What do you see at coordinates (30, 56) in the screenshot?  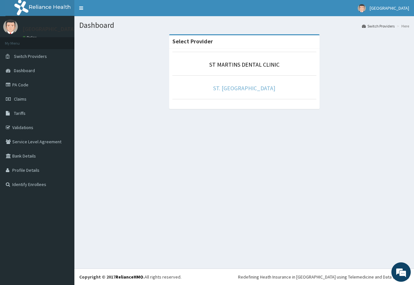 I see `span: Switch Providers` at bounding box center [30, 56].